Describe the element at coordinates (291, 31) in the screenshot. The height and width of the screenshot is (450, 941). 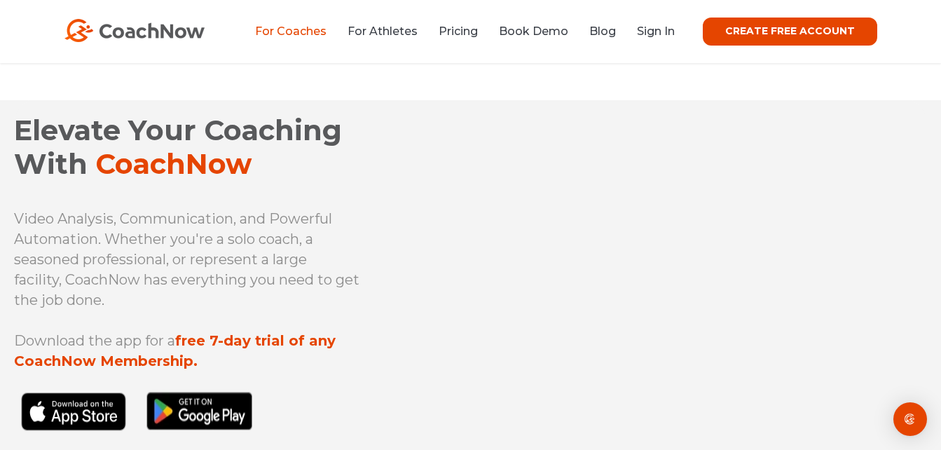
I see `a: For Coaches` at that location.